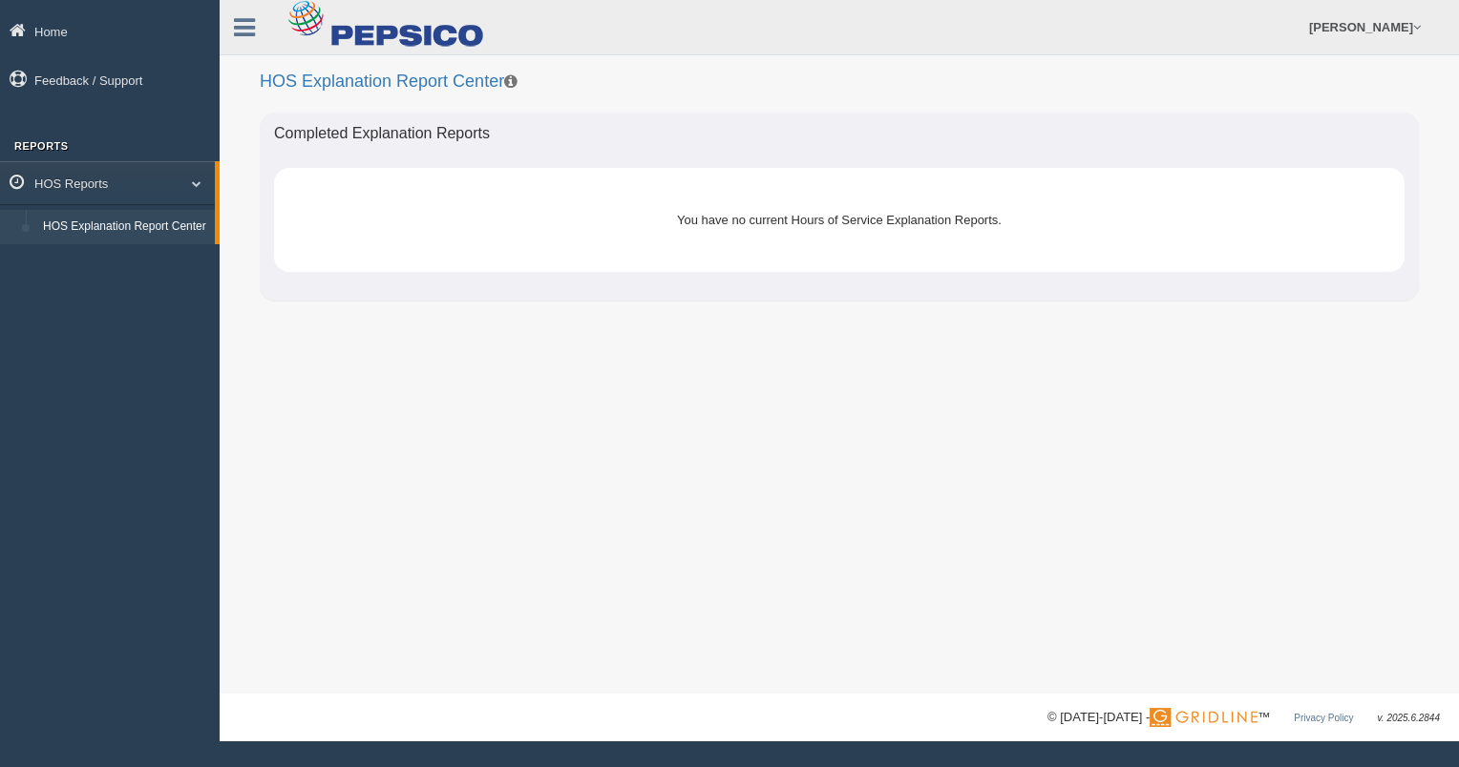 The height and width of the screenshot is (767, 1459). What do you see at coordinates (839, 134) in the screenshot?
I see `div: Completed Explanation Reports` at bounding box center [839, 134].